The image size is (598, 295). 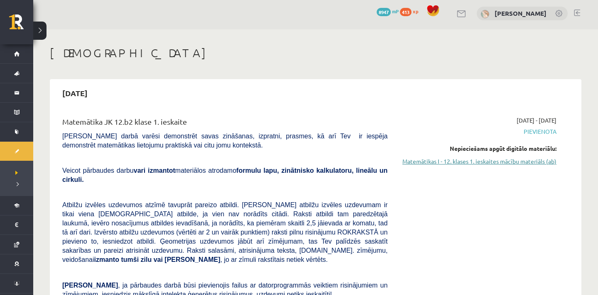 What do you see at coordinates (395, 11) in the screenshot?
I see `span: mP` at bounding box center [395, 11].